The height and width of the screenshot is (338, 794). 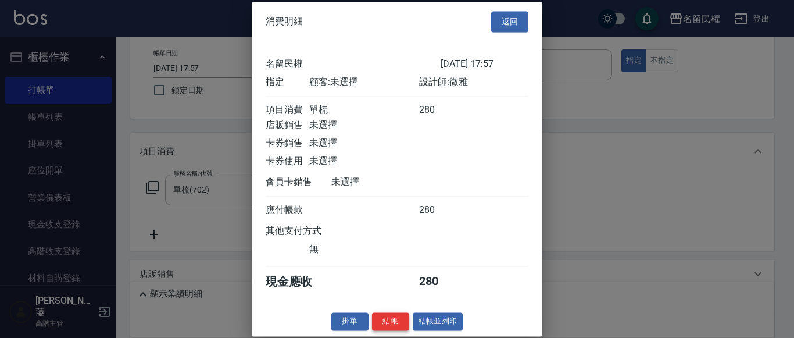 I want to click on button: 結帳並列印, so click(x=438, y=321).